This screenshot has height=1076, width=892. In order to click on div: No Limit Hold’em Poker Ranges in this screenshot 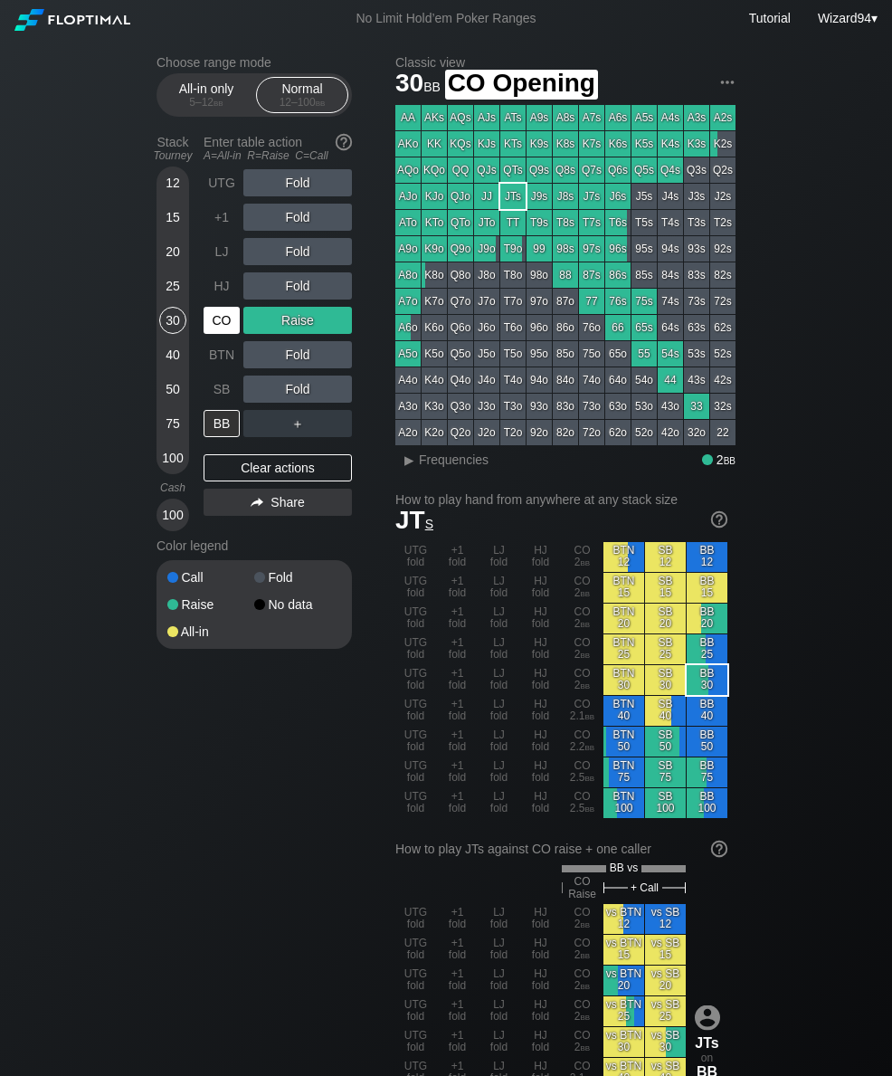, I will do `click(445, 20)`.